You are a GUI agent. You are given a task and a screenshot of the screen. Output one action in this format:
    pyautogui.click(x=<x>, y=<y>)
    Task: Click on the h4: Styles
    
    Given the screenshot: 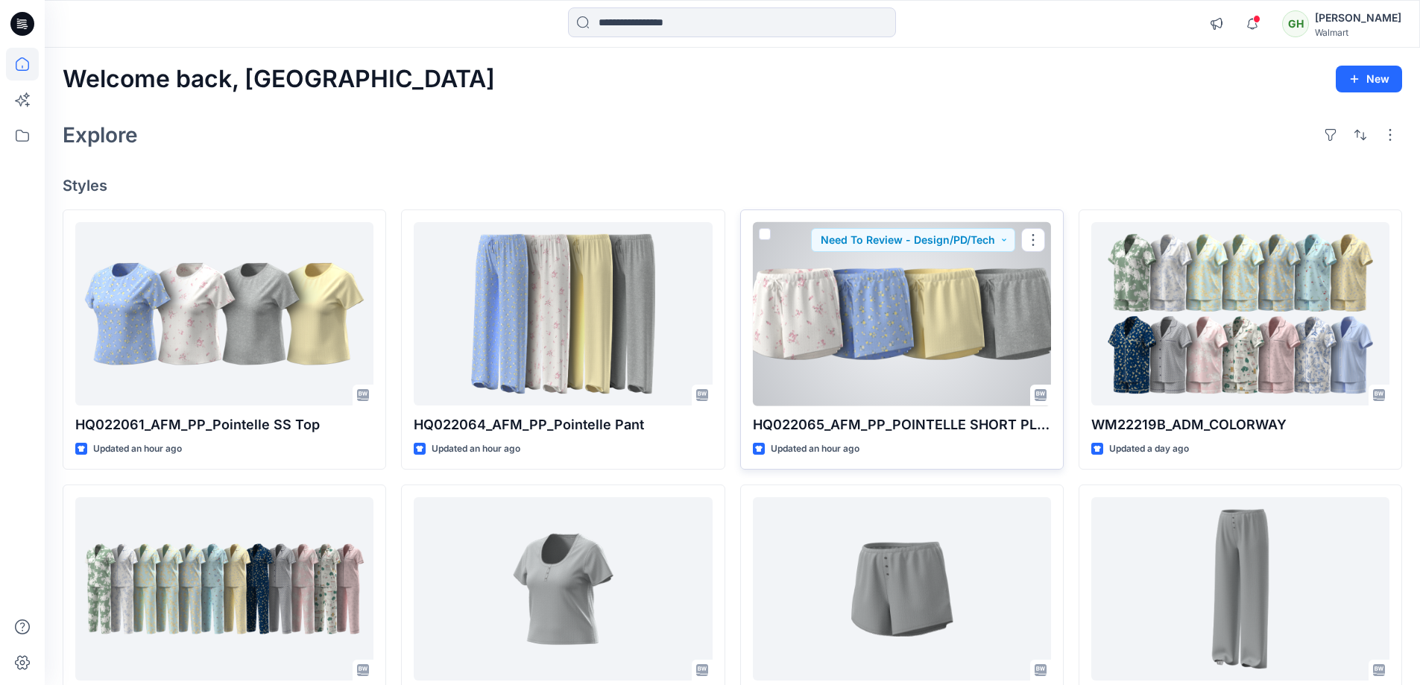 What is the action you would take?
    pyautogui.click(x=732, y=186)
    